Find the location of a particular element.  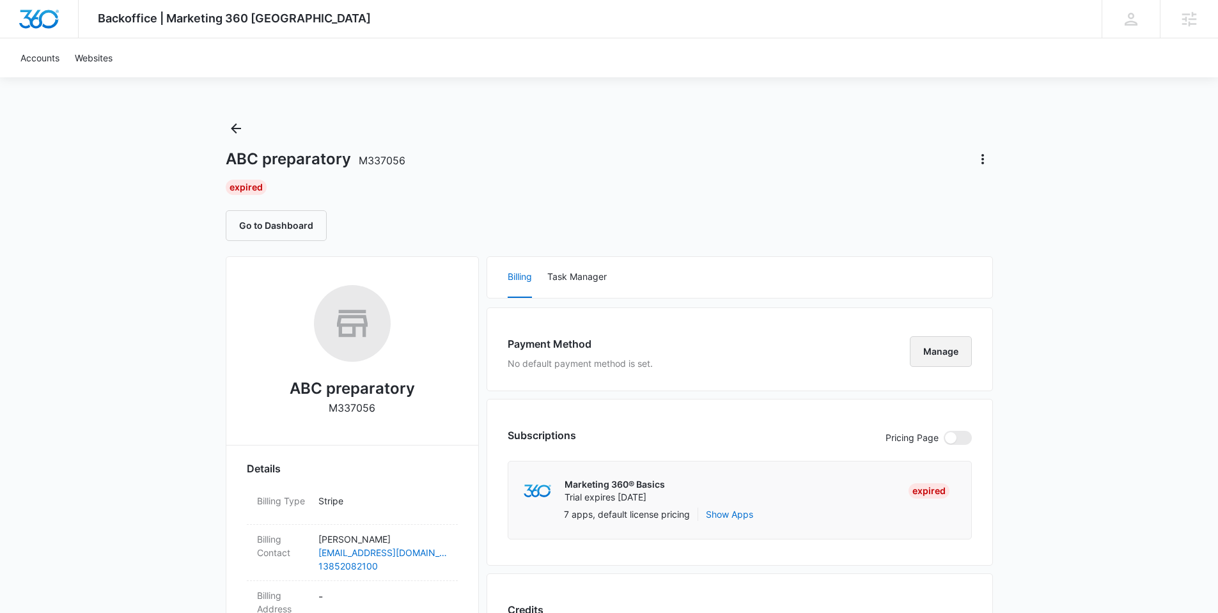

div: Billing TypeStripe is located at coordinates (352, 506).